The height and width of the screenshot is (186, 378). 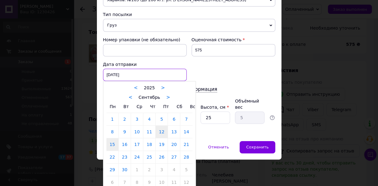 What do you see at coordinates (137, 144) in the screenshot?
I see `a: 17` at bounding box center [137, 144].